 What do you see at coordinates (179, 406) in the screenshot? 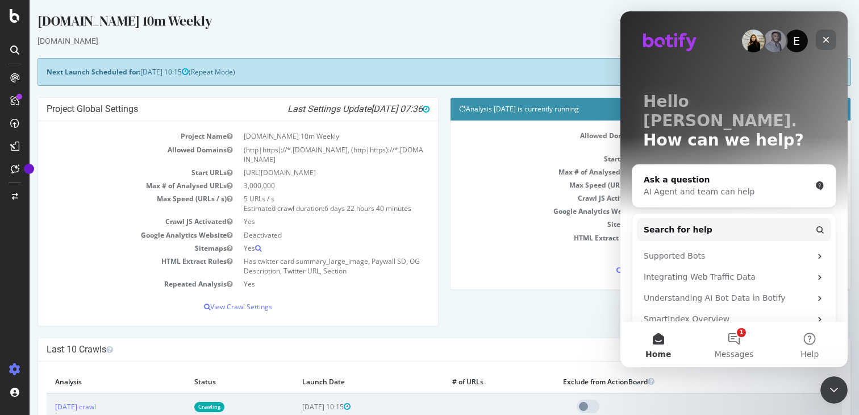
I see `a: Crawling` at bounding box center [179, 406].